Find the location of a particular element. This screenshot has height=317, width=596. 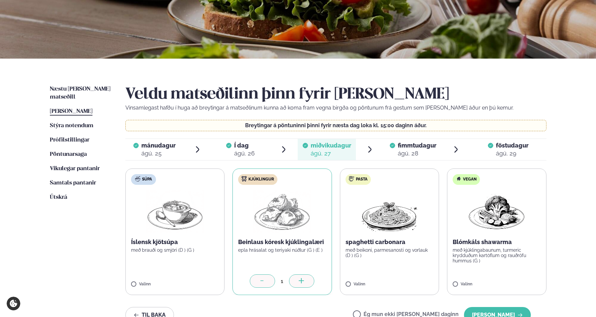

div: ágú. 27 is located at coordinates (331, 153).